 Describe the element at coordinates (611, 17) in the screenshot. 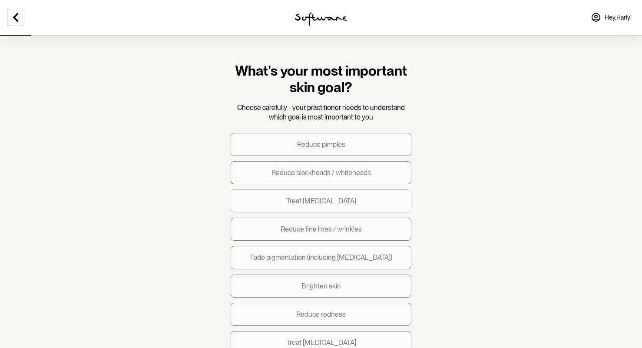

I see `a: Hey,Harly!` at that location.